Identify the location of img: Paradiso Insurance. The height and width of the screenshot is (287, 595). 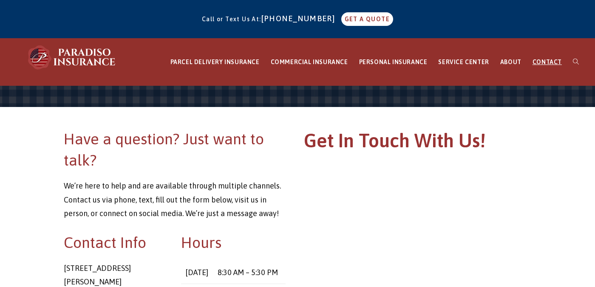
(72, 57).